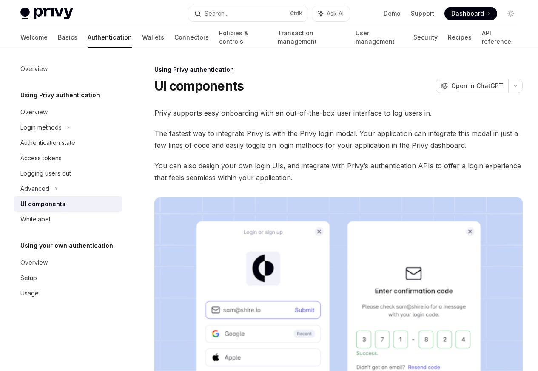 This screenshot has width=538, height=371. I want to click on a: Recipes, so click(460, 37).